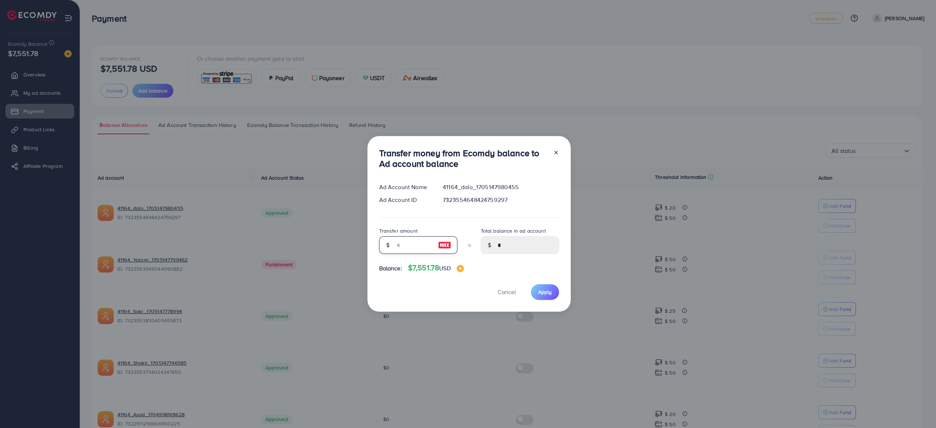  Describe the element at coordinates (405, 200) in the screenshot. I see `div: Ad Account ID` at that location.